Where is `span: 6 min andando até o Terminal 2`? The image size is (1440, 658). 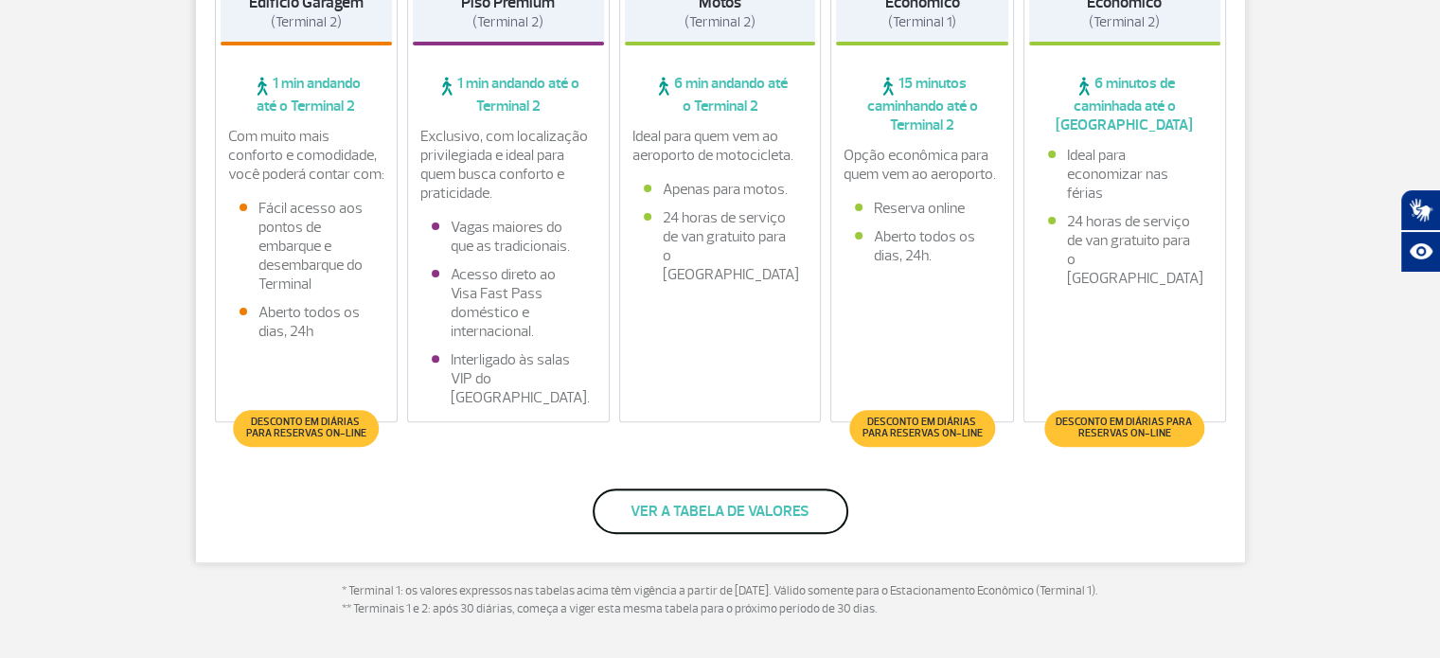 span: 6 min andando até o Terminal 2 is located at coordinates (721, 95).